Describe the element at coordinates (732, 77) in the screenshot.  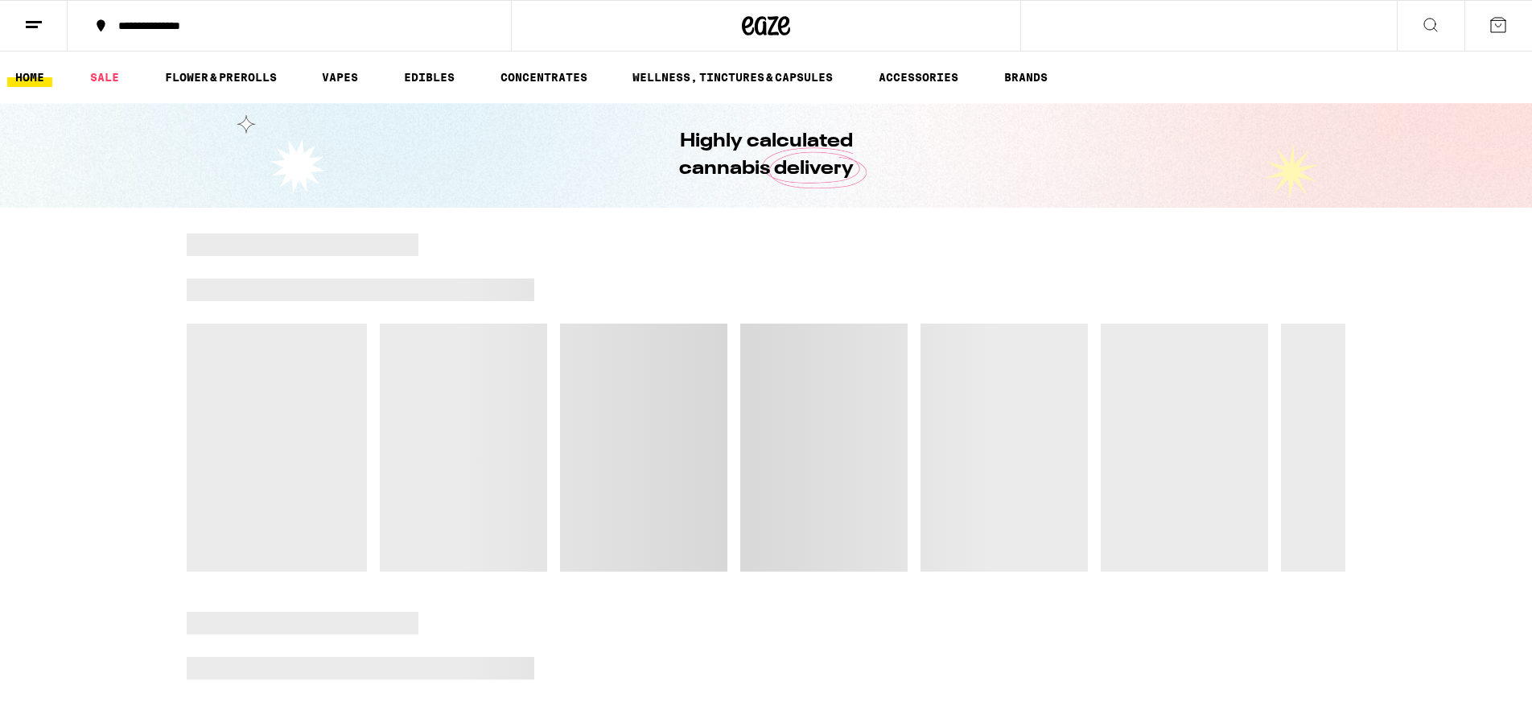
I see `a: WELLNESS, TINCTURES & CAPSULES` at that location.